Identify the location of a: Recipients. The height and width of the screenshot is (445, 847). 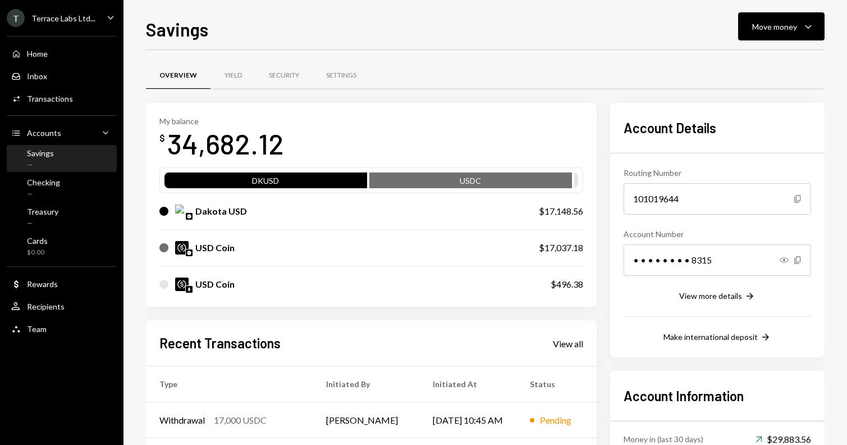
(62, 306).